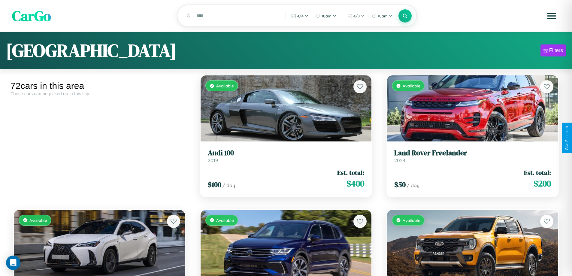 This screenshot has width=572, height=276. I want to click on div: Open Intercom Messenger, so click(13, 263).